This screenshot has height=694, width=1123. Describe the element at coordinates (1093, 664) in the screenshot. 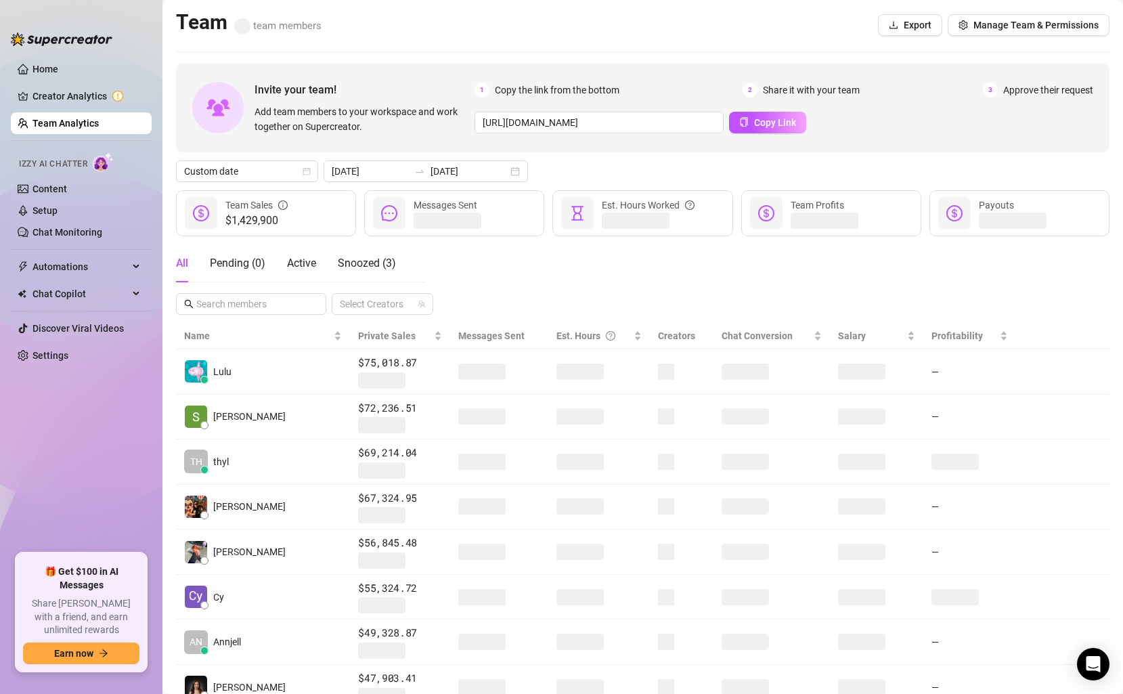

I see `div: Open Intercom Messenger` at that location.